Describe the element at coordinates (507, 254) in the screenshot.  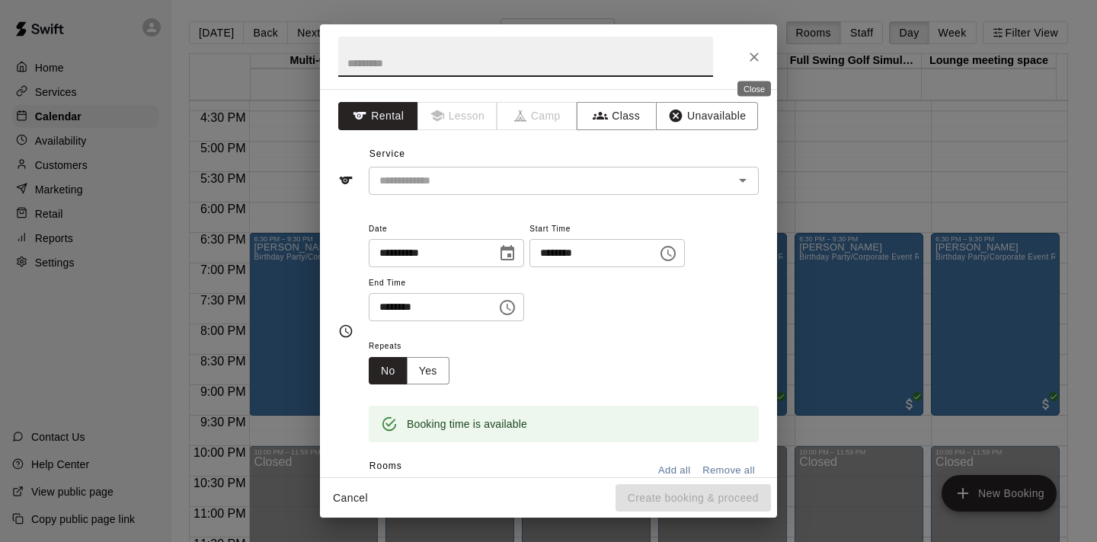
I see `button: Choose date, selected date is Oct 25, 2025` at that location.